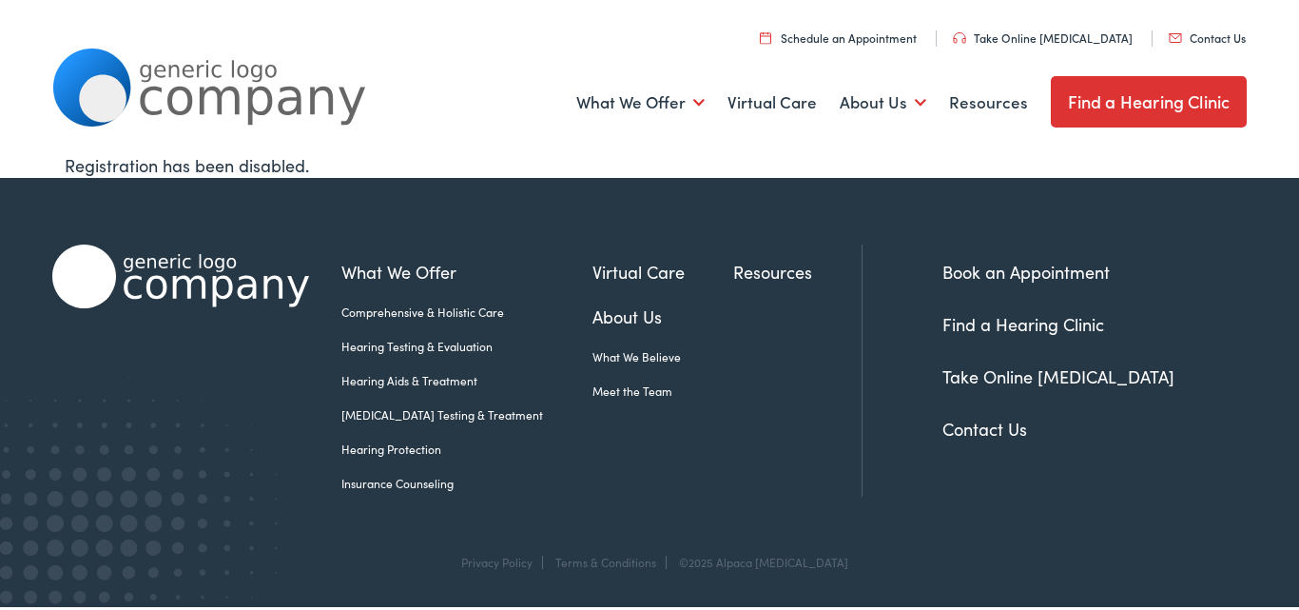 The image size is (1299, 610). What do you see at coordinates (606, 561) in the screenshot?
I see `a: Terms & Conditions` at bounding box center [606, 561].